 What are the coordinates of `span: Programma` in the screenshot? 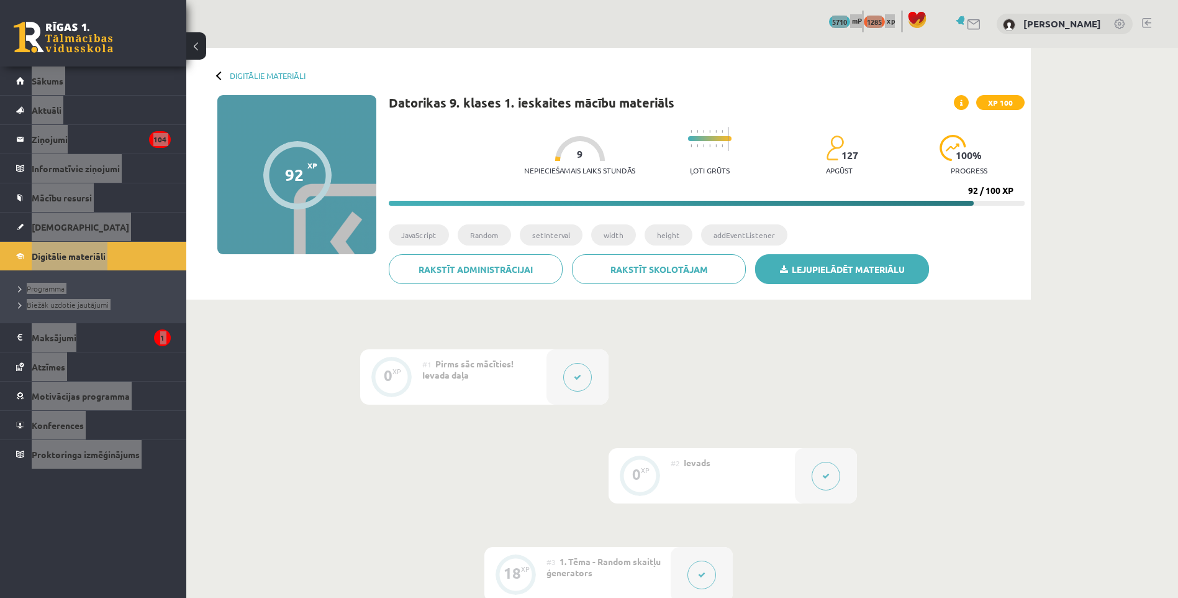 It's located at (42, 288).